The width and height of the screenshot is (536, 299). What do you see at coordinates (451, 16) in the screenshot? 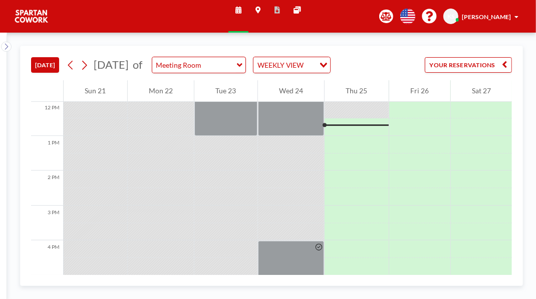
I see `span: KS` at bounding box center [451, 16].